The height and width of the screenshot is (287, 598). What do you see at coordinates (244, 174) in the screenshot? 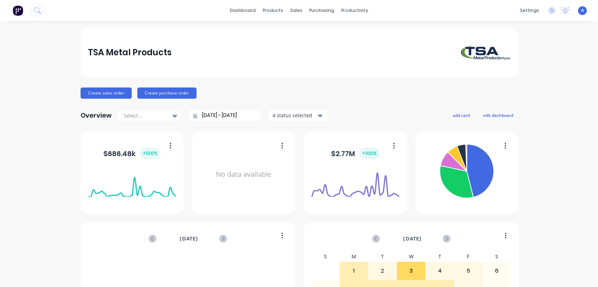
I see `div: No data available` at bounding box center [244, 174].